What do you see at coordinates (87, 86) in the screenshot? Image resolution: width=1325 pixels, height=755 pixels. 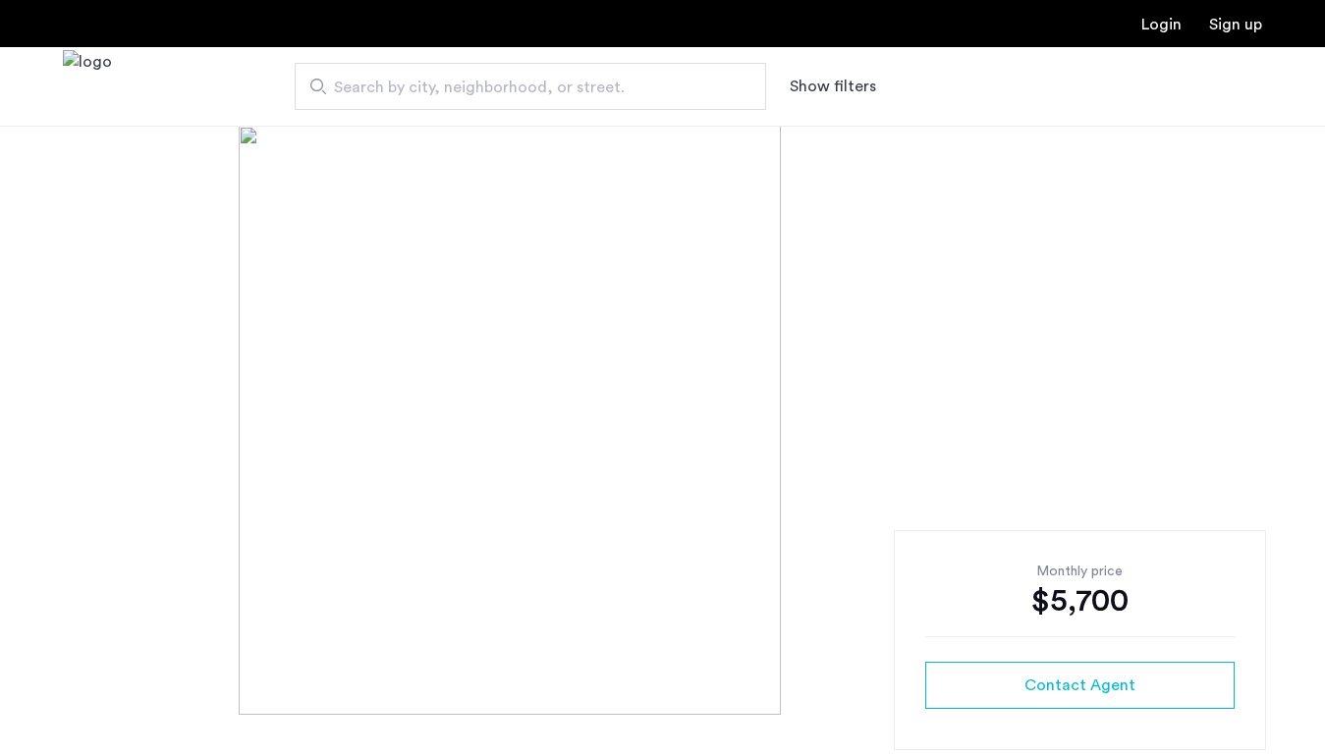 I see `a: Cazamio Logo` at bounding box center [87, 86].